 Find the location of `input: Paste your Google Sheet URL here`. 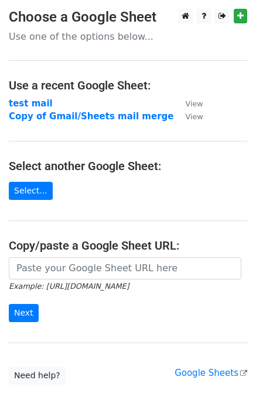

input: Paste your Google Sheet URL here is located at coordinates (125, 268).